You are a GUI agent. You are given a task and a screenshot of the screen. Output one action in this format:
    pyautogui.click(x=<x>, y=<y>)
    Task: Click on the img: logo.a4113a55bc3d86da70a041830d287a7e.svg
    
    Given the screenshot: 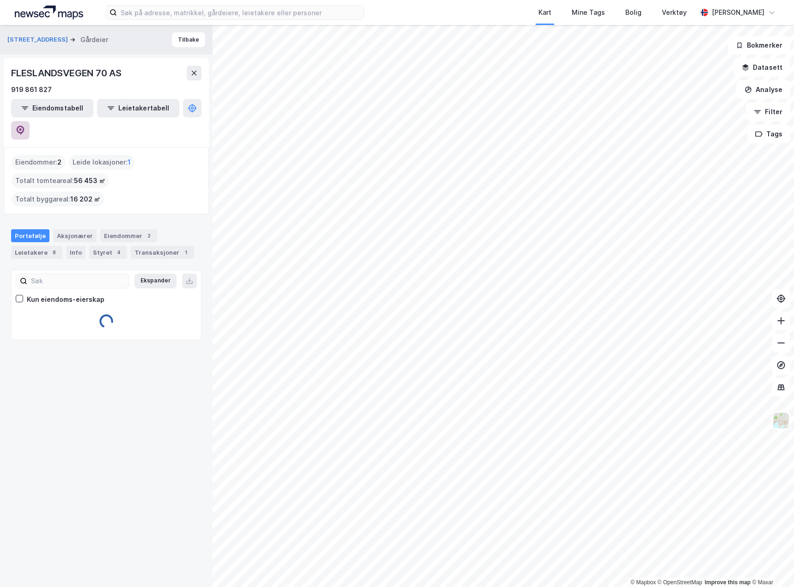 What is the action you would take?
    pyautogui.click(x=49, y=12)
    